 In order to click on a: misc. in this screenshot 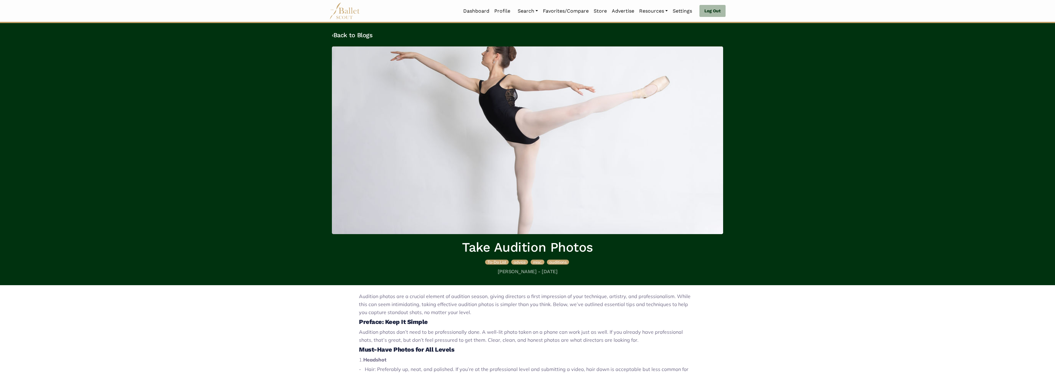, I will do `click(538, 262)`.